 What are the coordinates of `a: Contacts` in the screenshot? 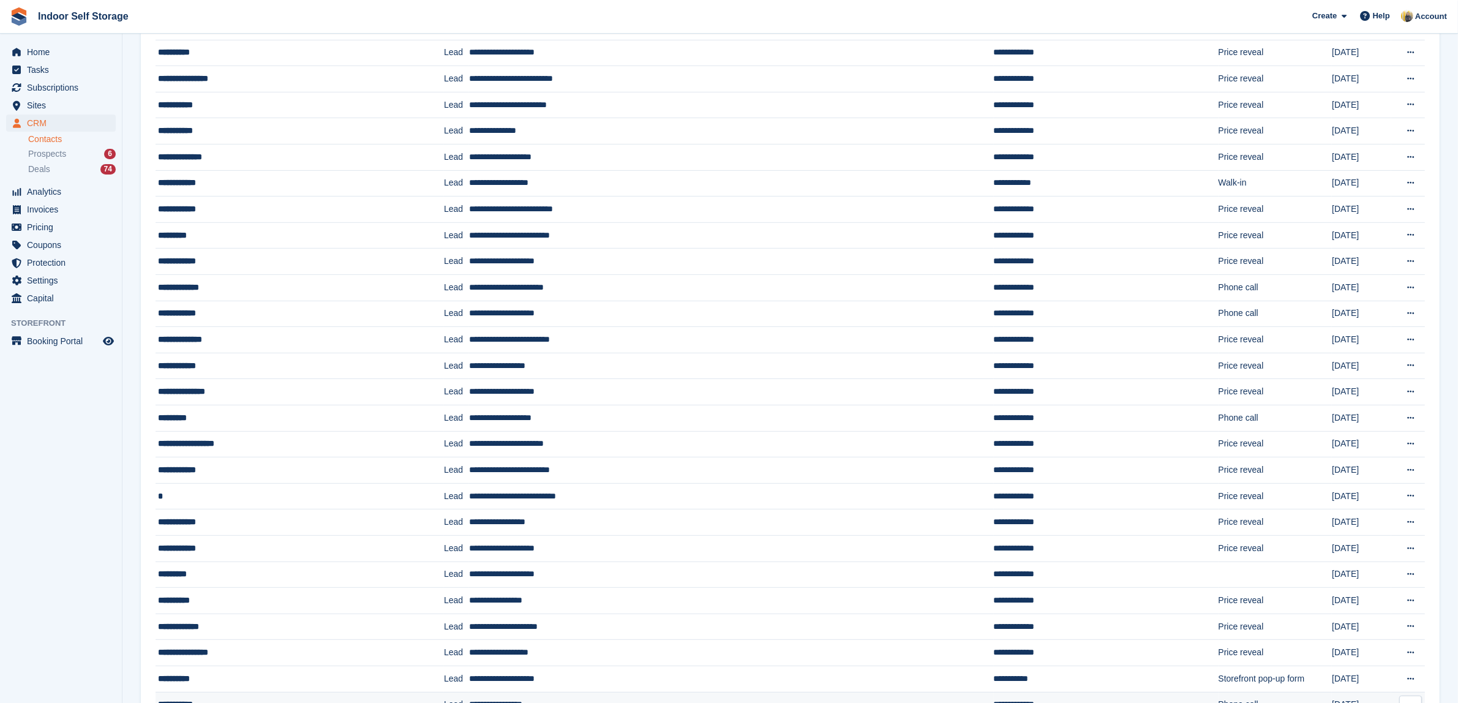 It's located at (72, 139).